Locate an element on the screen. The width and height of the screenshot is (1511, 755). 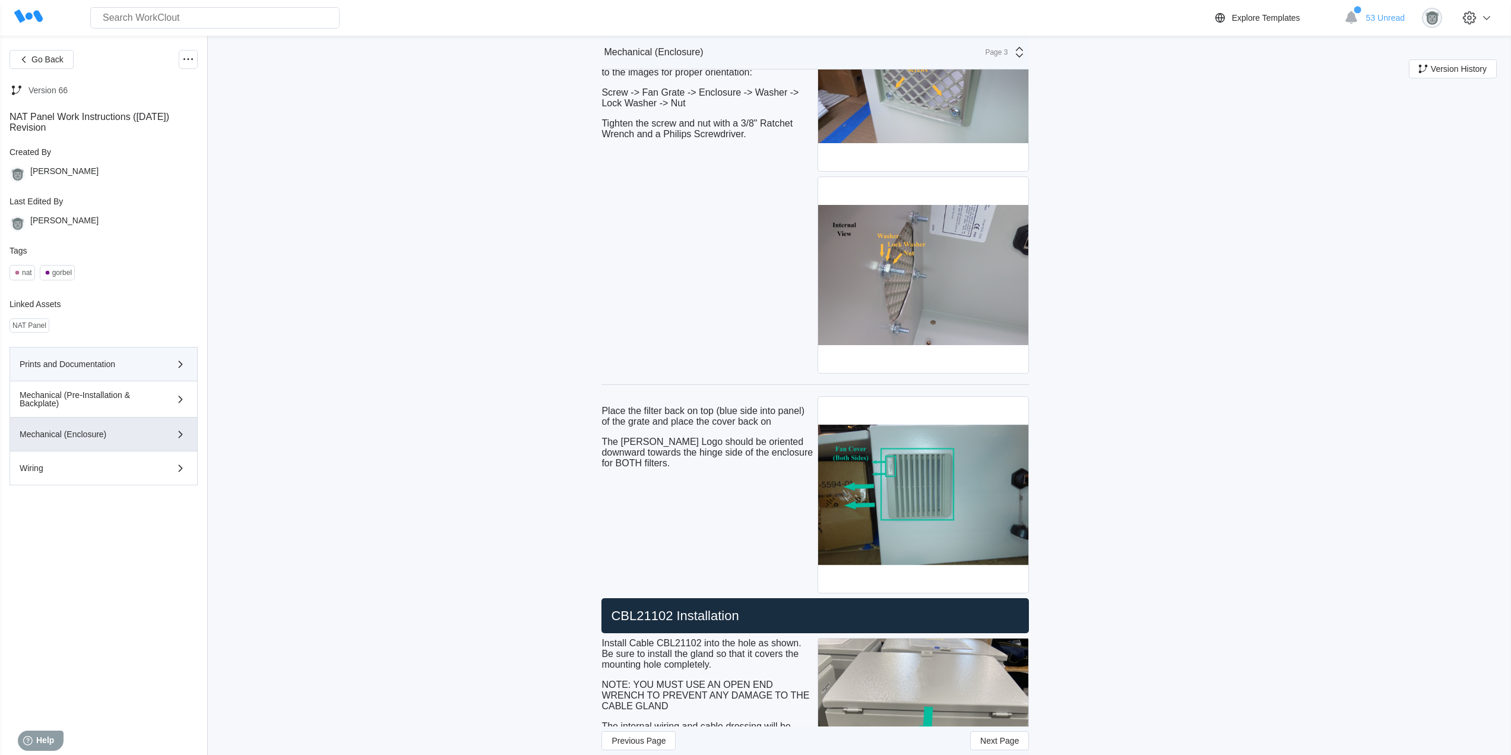
div: Version 66 is located at coordinates (48, 90).